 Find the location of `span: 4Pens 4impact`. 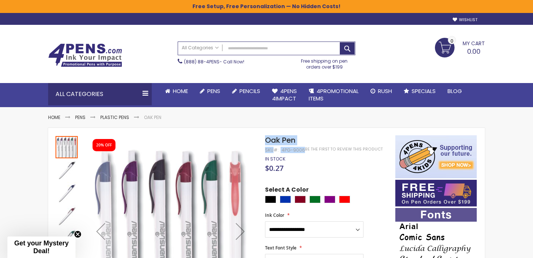

span: 4Pens 4impact is located at coordinates (284, 94).